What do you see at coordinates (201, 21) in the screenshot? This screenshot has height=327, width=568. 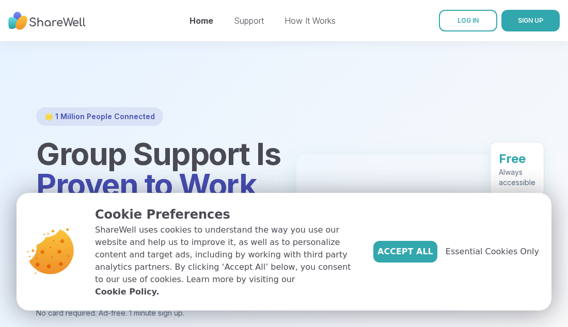 I see `a: Home` at bounding box center [201, 21].